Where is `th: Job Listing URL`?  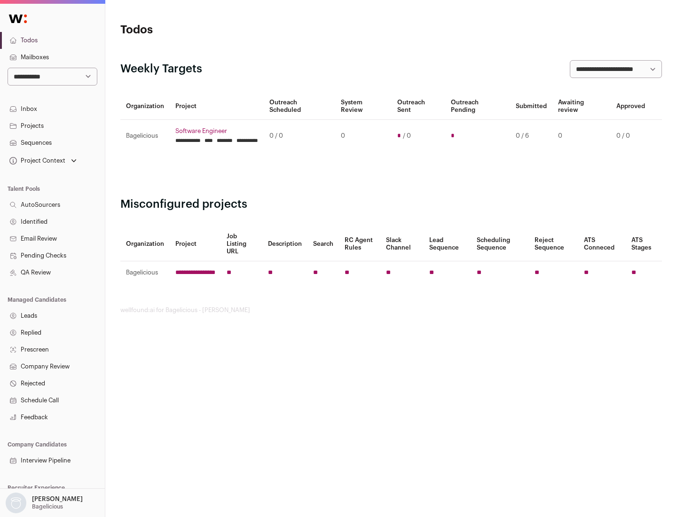
th: Job Listing URL is located at coordinates (242, 244).